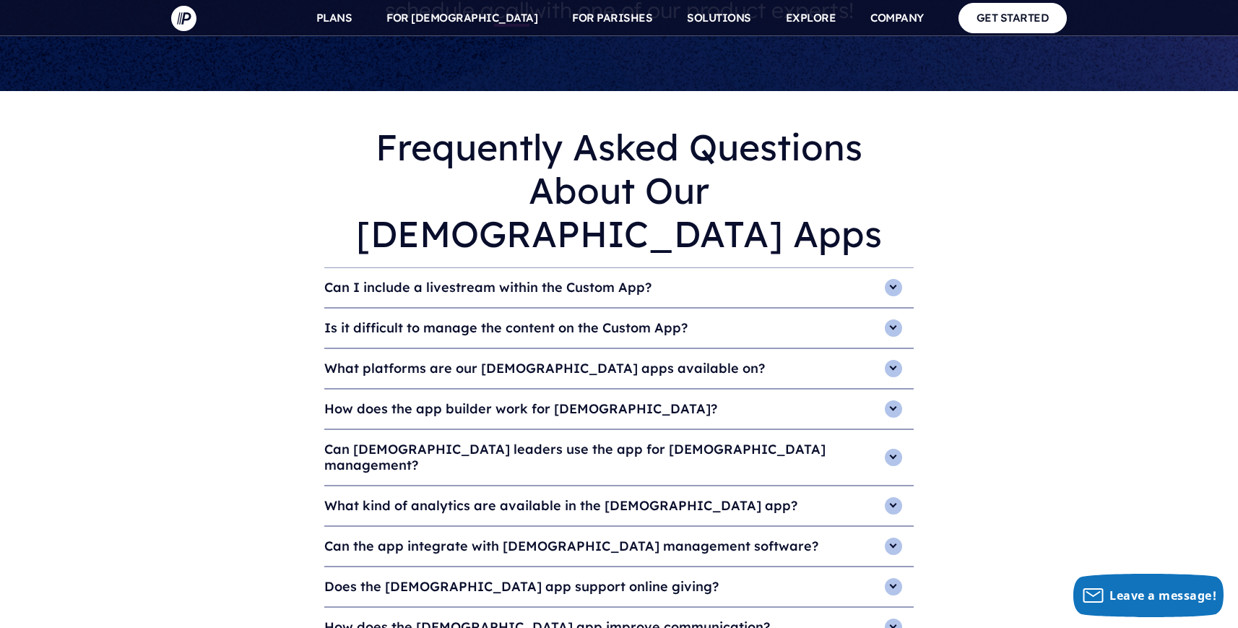 This screenshot has height=628, width=1238. I want to click on span: Leave a message!, so click(1163, 595).